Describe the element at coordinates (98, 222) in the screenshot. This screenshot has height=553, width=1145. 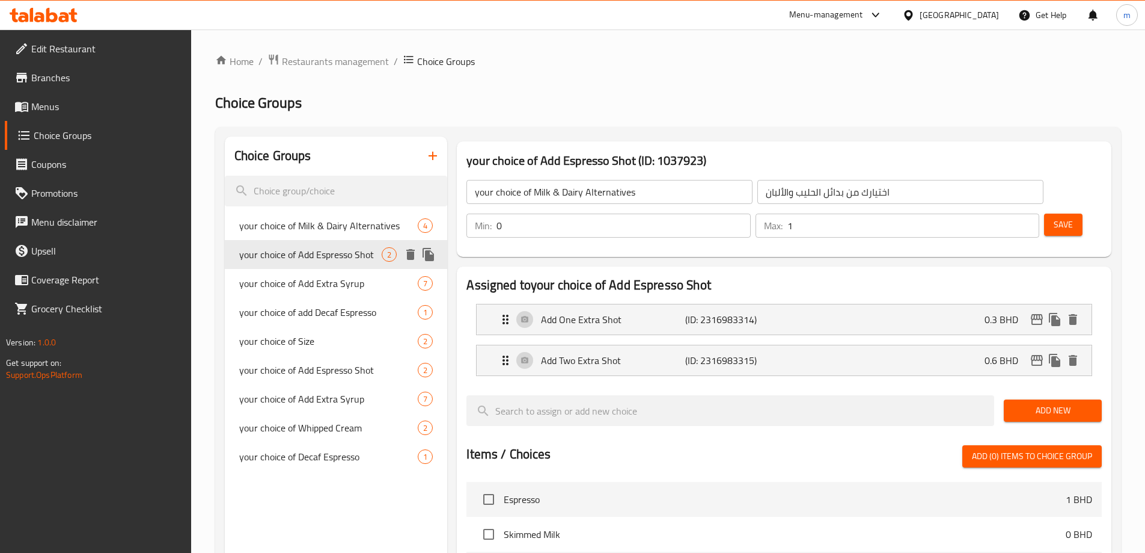
I see `a: Menu disclaimer` at that location.